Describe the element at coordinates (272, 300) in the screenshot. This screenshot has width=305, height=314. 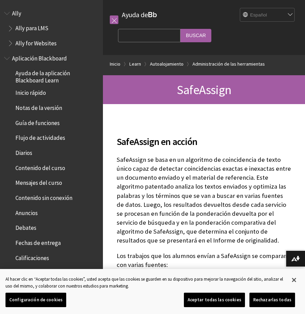
I see `button: Rechazarlas todas` at that location.